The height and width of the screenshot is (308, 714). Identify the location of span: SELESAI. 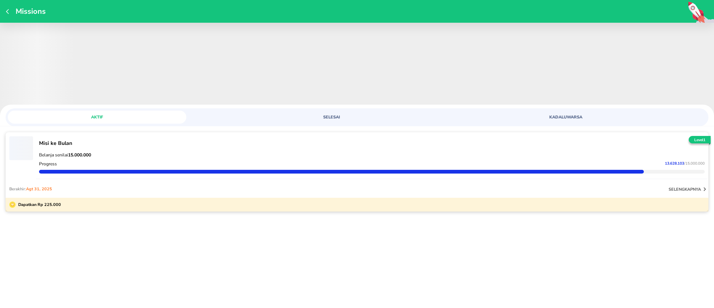
(331, 117).